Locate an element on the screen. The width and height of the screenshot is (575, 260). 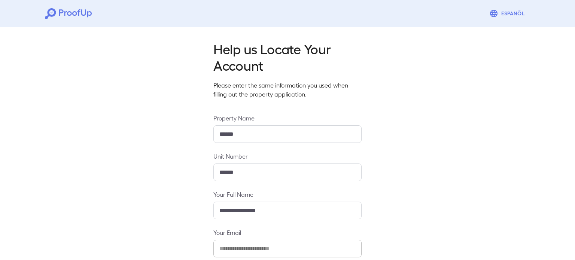
label: Property Name is located at coordinates (287, 118).